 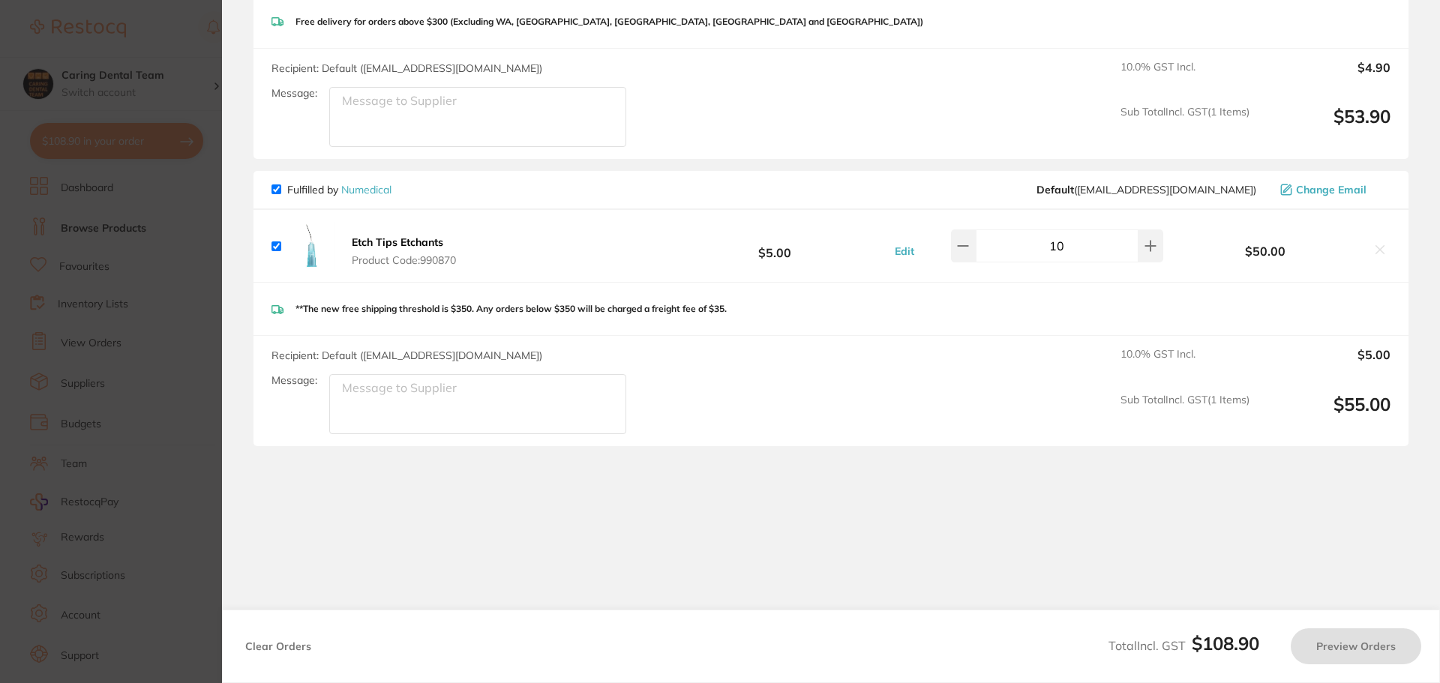 What do you see at coordinates (1326, 365) in the screenshot?
I see `output: $5.00` at bounding box center [1326, 365].